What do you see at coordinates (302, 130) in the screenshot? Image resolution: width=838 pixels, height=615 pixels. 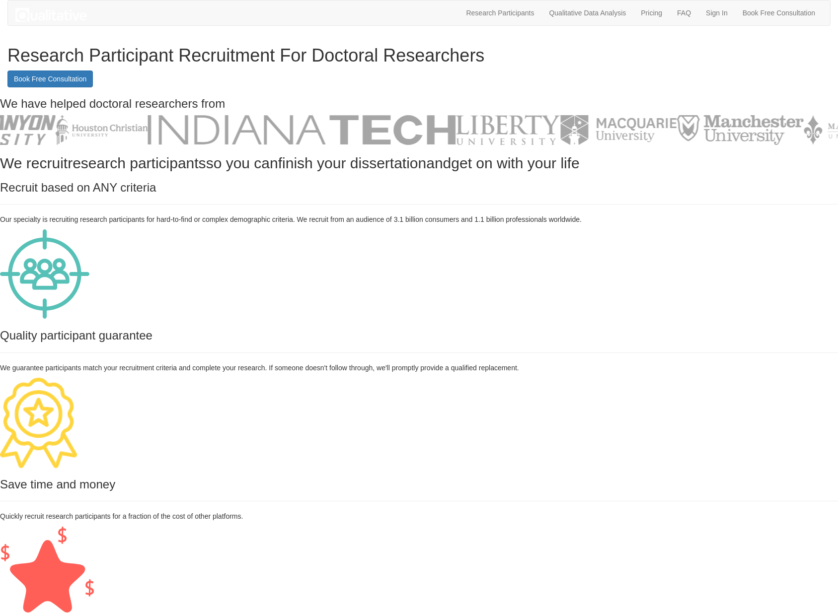 I see `img: Indiana Tech` at bounding box center [302, 130].